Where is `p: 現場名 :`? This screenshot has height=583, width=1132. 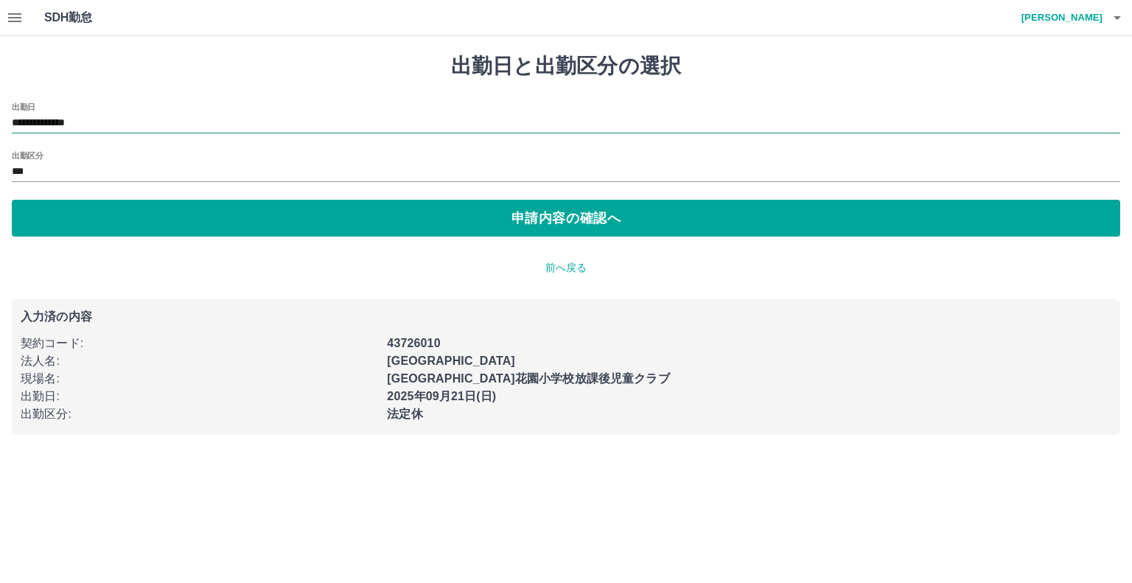 p: 現場名 : is located at coordinates (199, 379).